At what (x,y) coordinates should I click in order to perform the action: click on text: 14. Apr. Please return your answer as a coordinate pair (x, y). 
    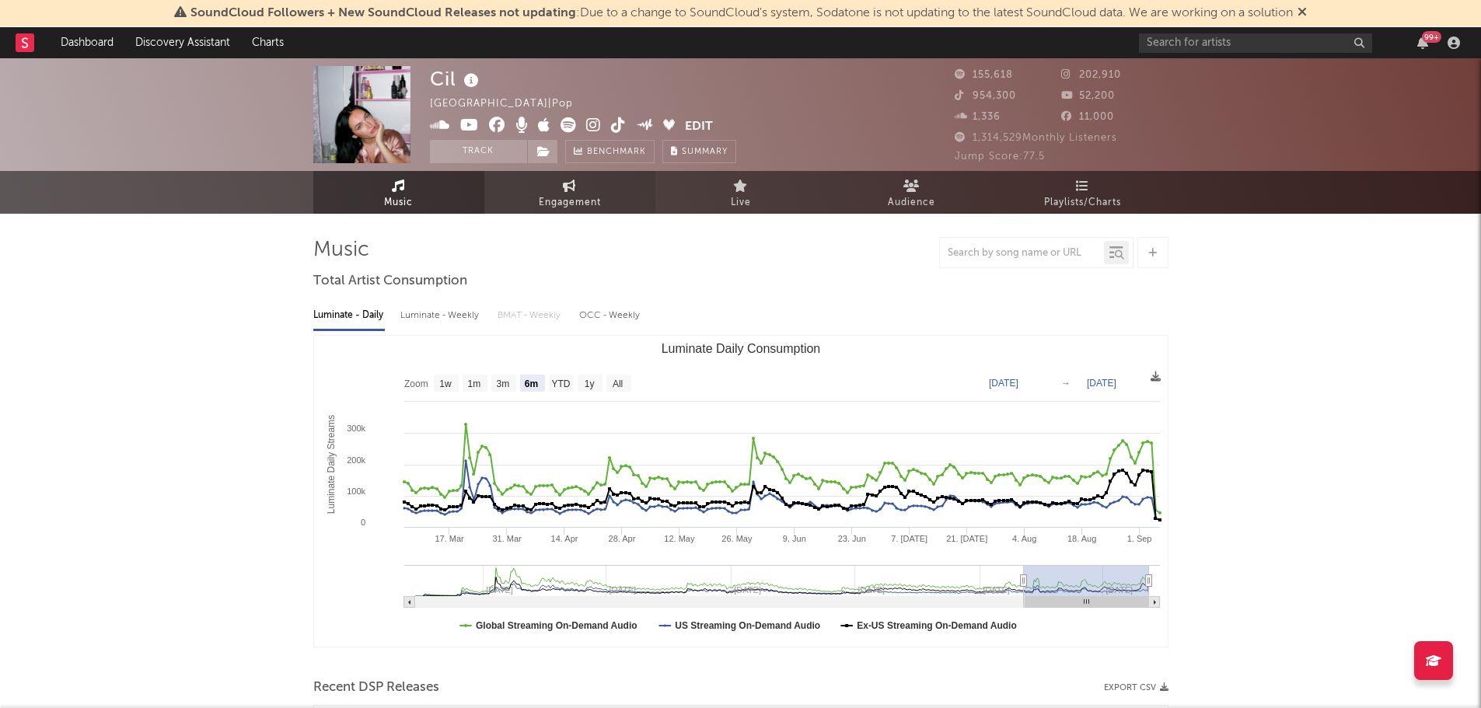
    Looking at the image, I should click on (564, 539).